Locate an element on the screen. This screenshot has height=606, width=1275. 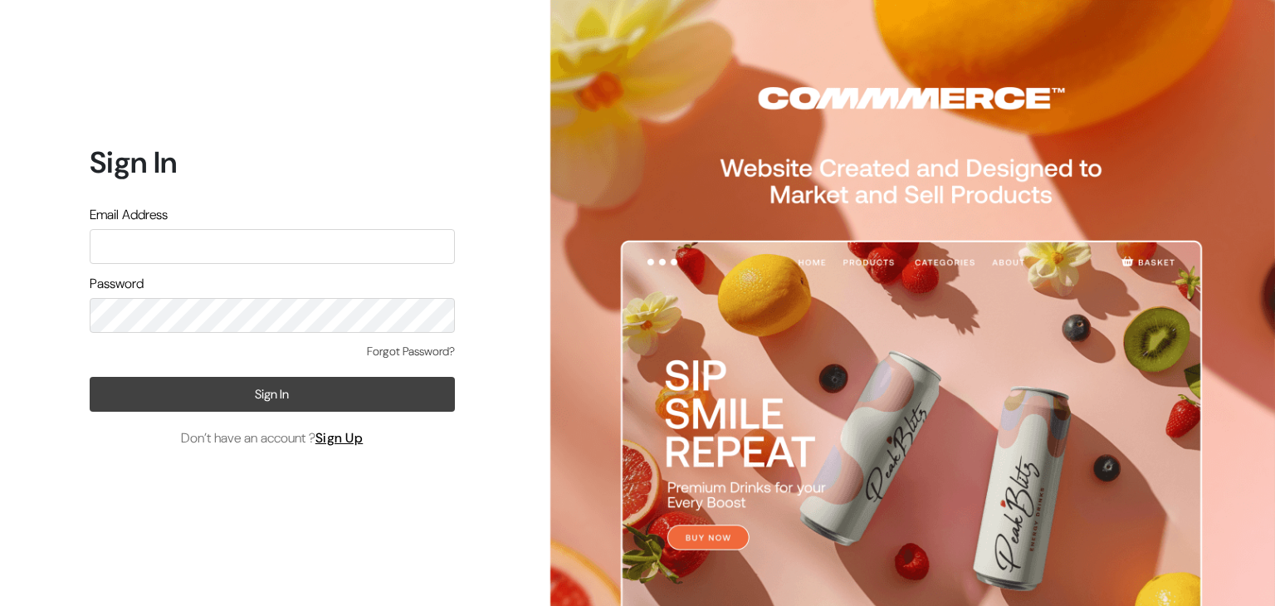
a: Forgot Password? is located at coordinates (411, 351).